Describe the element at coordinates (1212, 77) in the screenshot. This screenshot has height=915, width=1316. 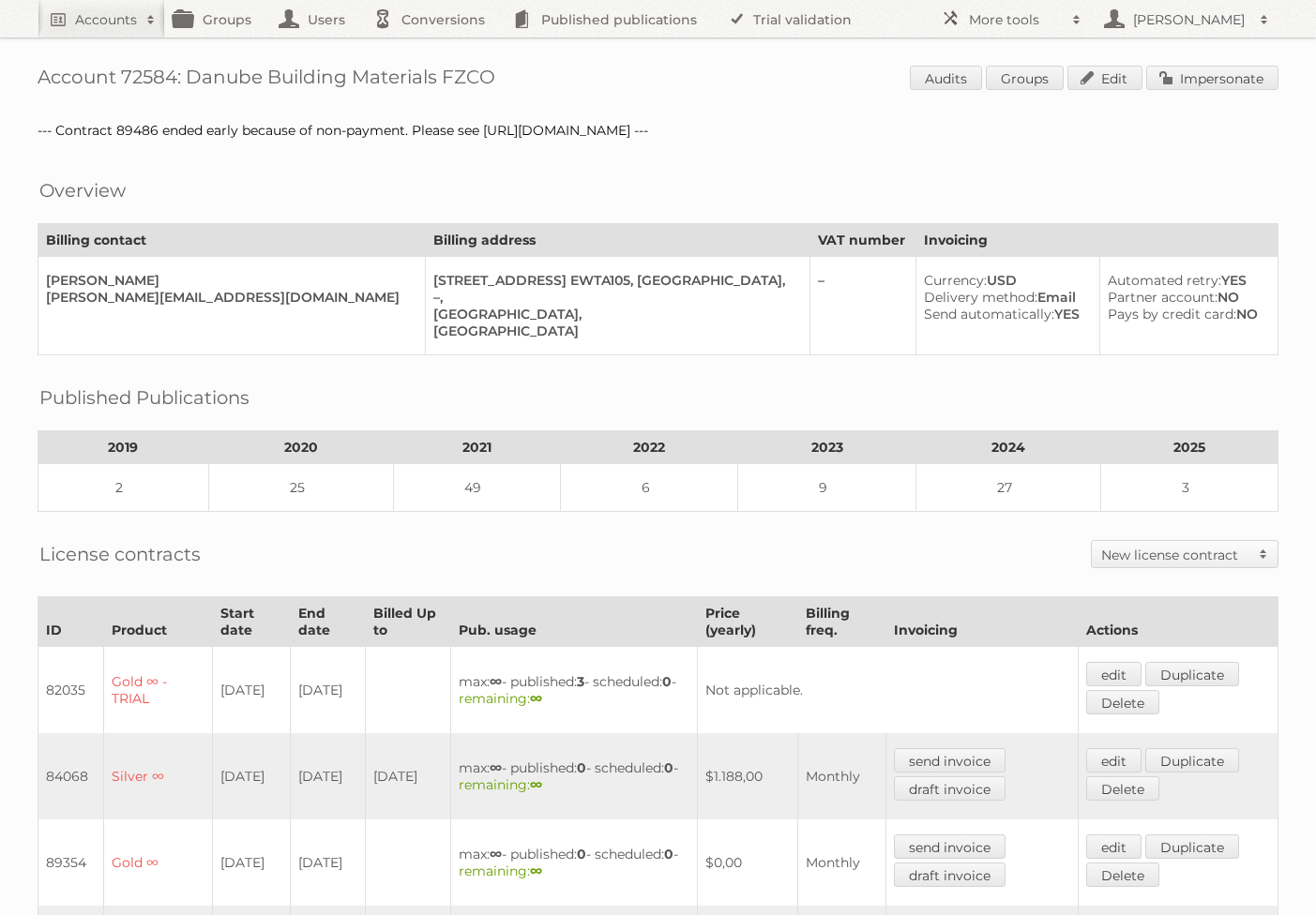
I see `a: Impersonate` at that location.